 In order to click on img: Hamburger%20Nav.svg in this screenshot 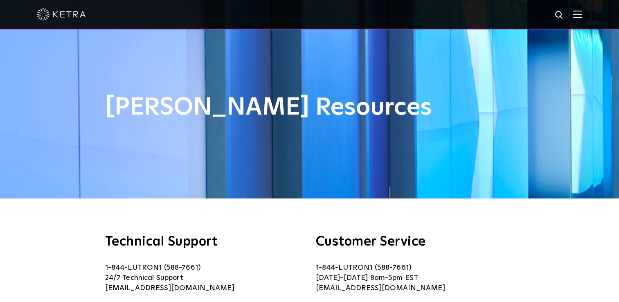, I will do `click(577, 14)`.